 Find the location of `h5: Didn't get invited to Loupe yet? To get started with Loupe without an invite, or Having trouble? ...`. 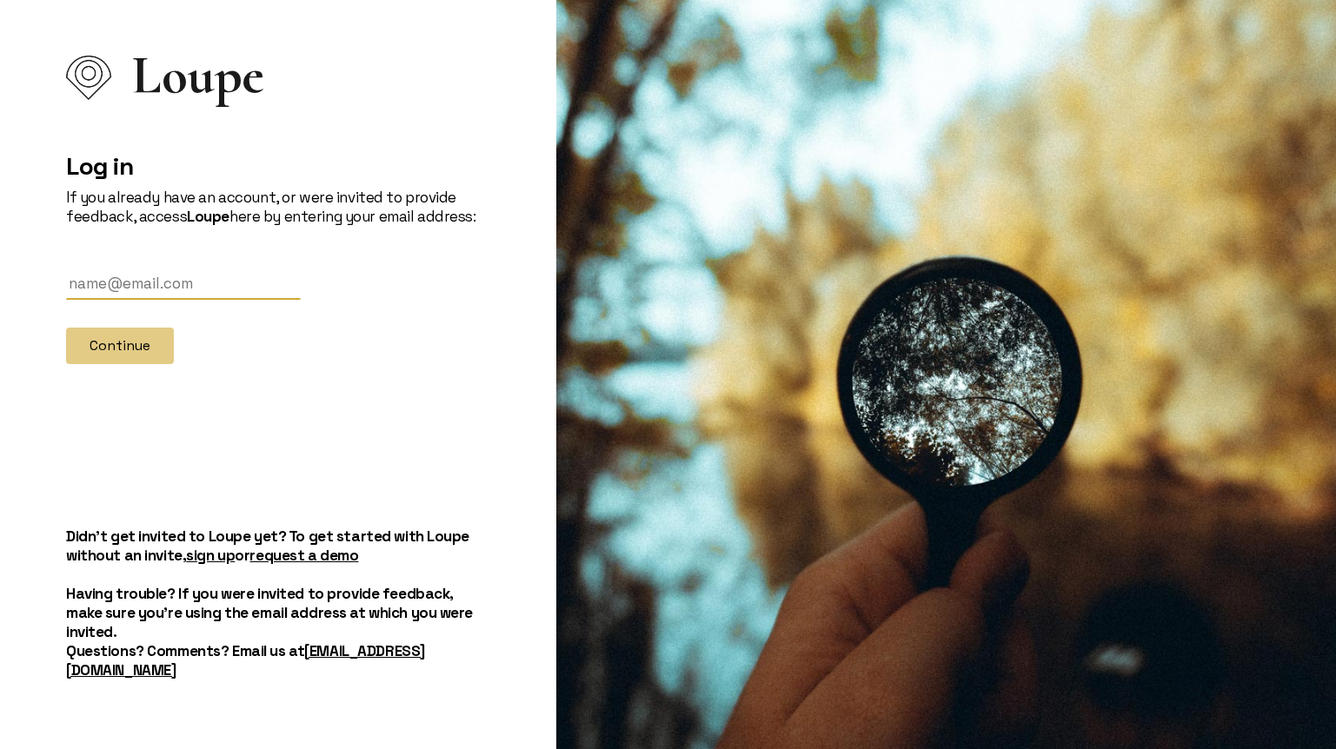

h5: Didn't get invited to Loupe yet? To get started with Loupe without an invite, or Having trouble? ... is located at coordinates (278, 603).